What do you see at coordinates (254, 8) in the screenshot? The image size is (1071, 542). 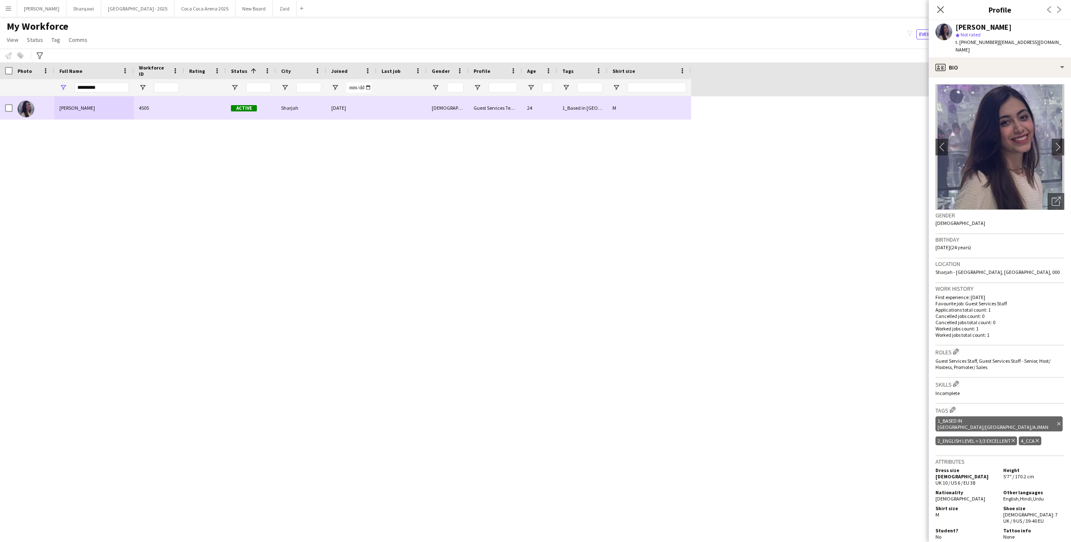 I see `button: New Board` at bounding box center [254, 8].